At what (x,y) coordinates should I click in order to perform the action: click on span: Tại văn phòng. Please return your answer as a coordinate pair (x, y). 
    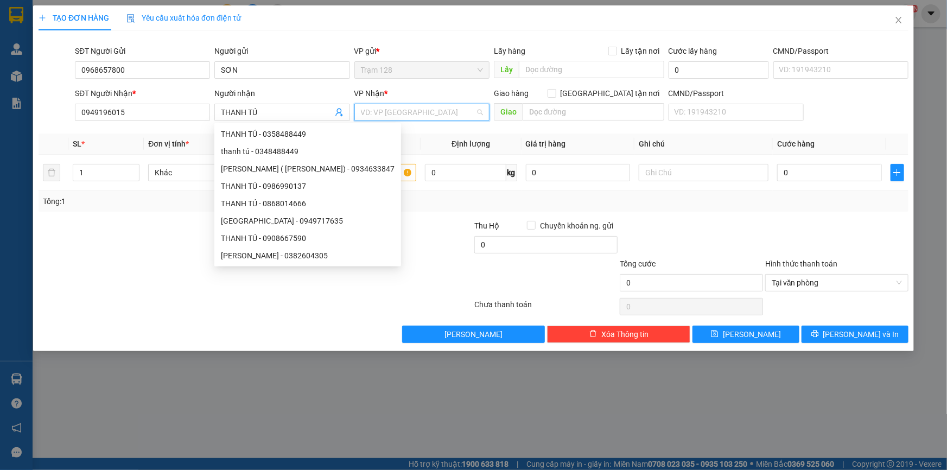
    Looking at the image, I should click on (837, 283).